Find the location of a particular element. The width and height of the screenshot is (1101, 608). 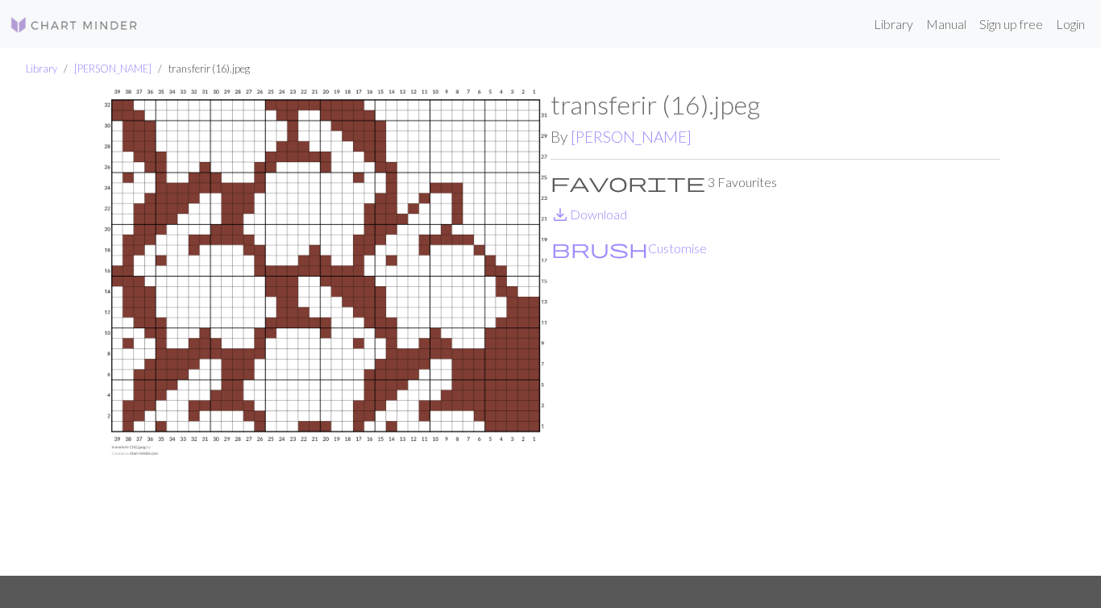

a: Sign up free is located at coordinates (1010, 24).